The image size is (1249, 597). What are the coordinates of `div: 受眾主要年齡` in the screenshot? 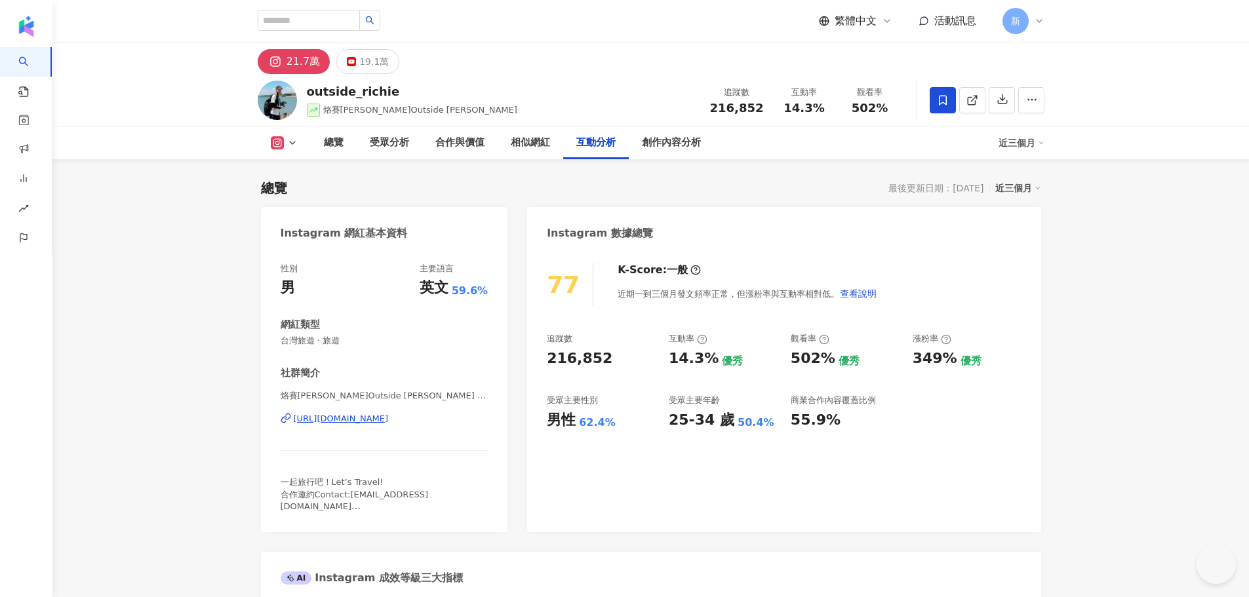 It's located at (694, 400).